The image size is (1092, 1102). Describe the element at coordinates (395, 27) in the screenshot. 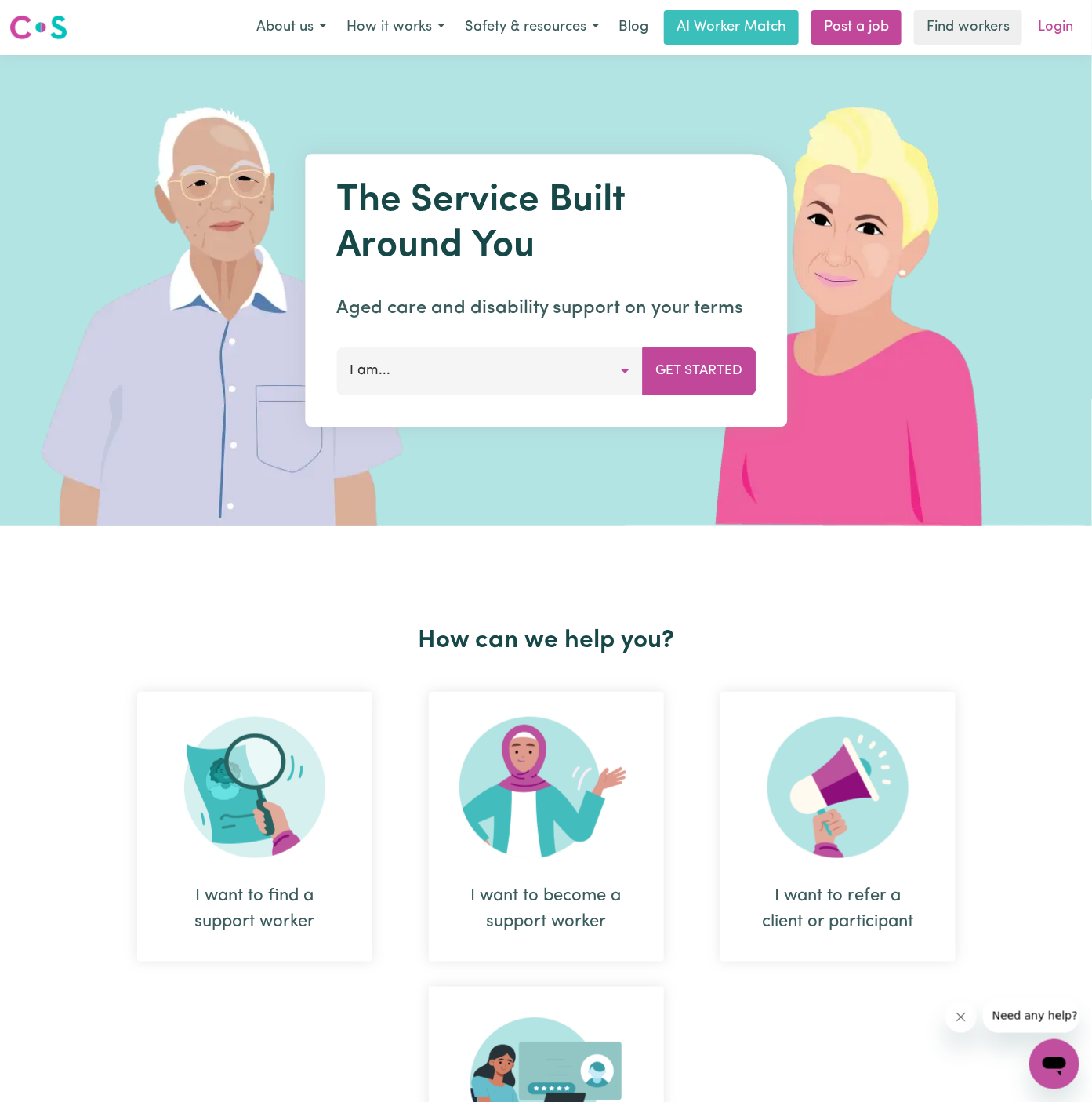

I see `button: How it works` at that location.